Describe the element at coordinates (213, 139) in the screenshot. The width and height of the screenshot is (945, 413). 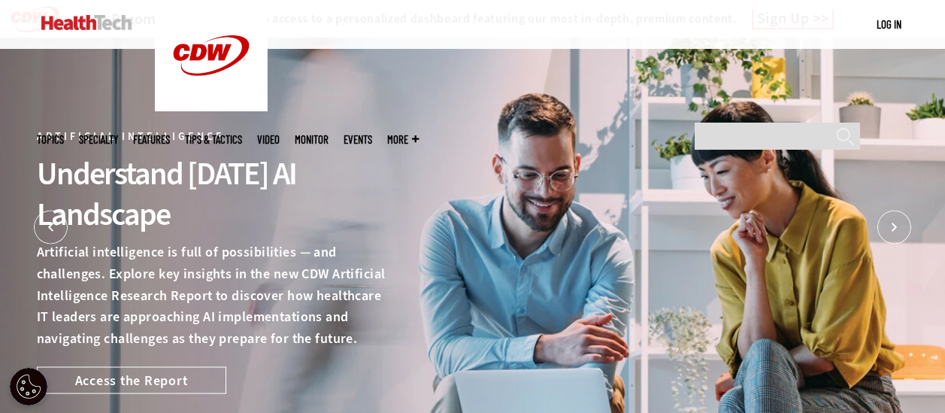
I see `a: Tips & Tactics` at that location.